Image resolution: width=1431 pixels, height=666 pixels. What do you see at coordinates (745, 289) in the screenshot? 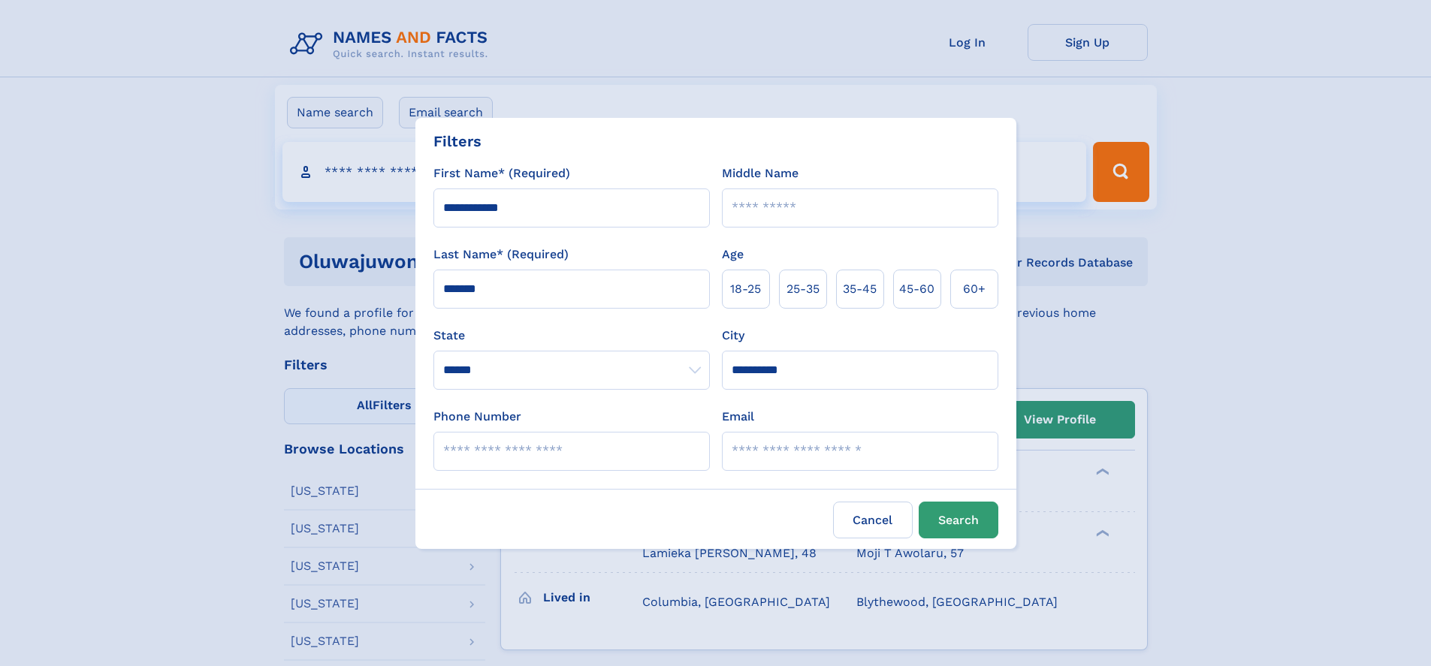
I see `span: 18‑25` at bounding box center [745, 289].